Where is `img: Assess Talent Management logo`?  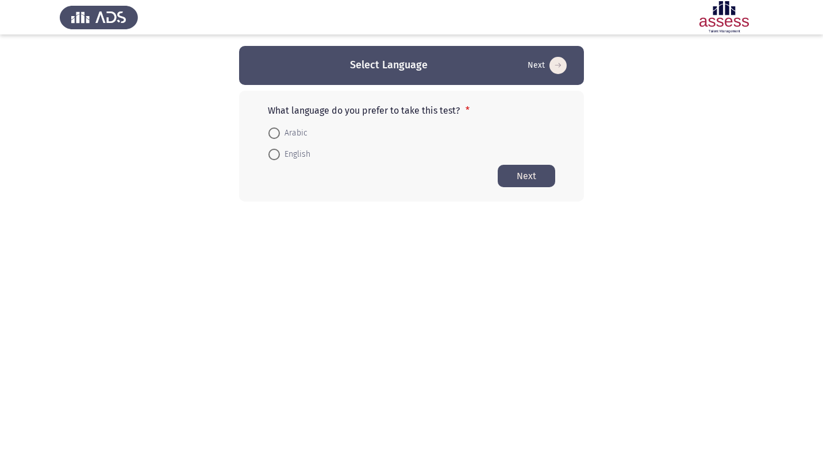
img: Assess Talent Management logo is located at coordinates (99, 17).